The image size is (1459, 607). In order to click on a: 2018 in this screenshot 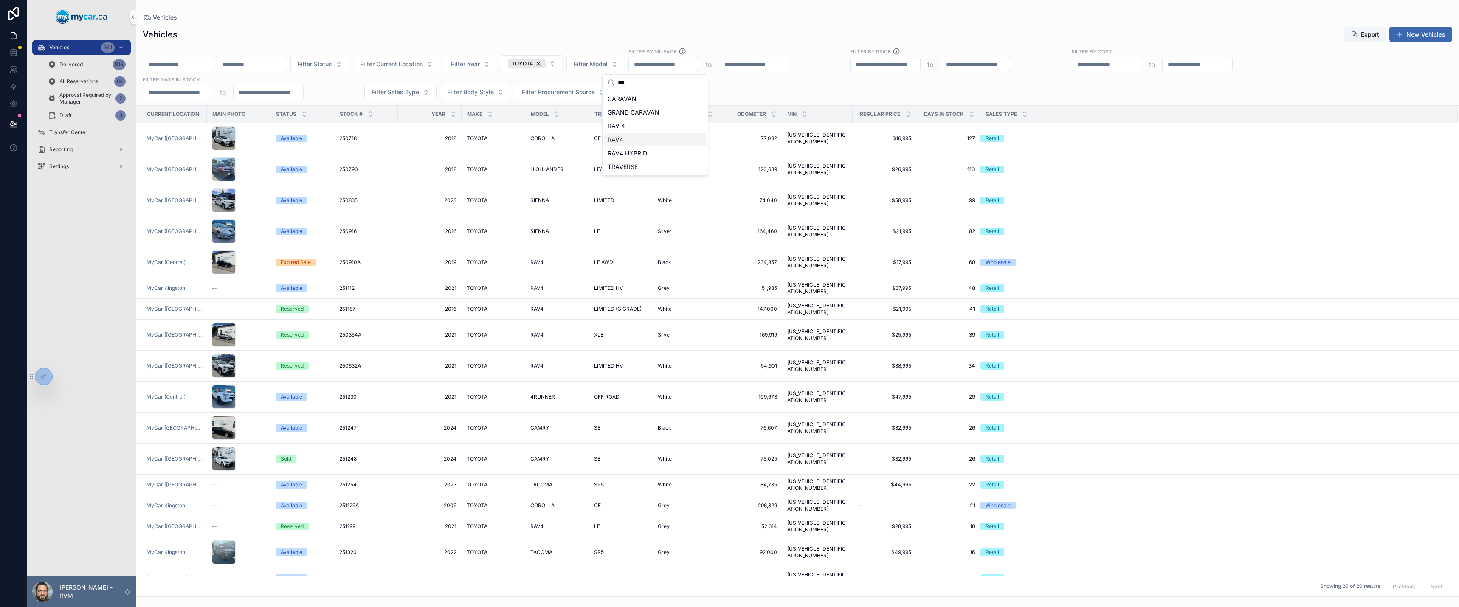, I will do `click(430, 138)`.